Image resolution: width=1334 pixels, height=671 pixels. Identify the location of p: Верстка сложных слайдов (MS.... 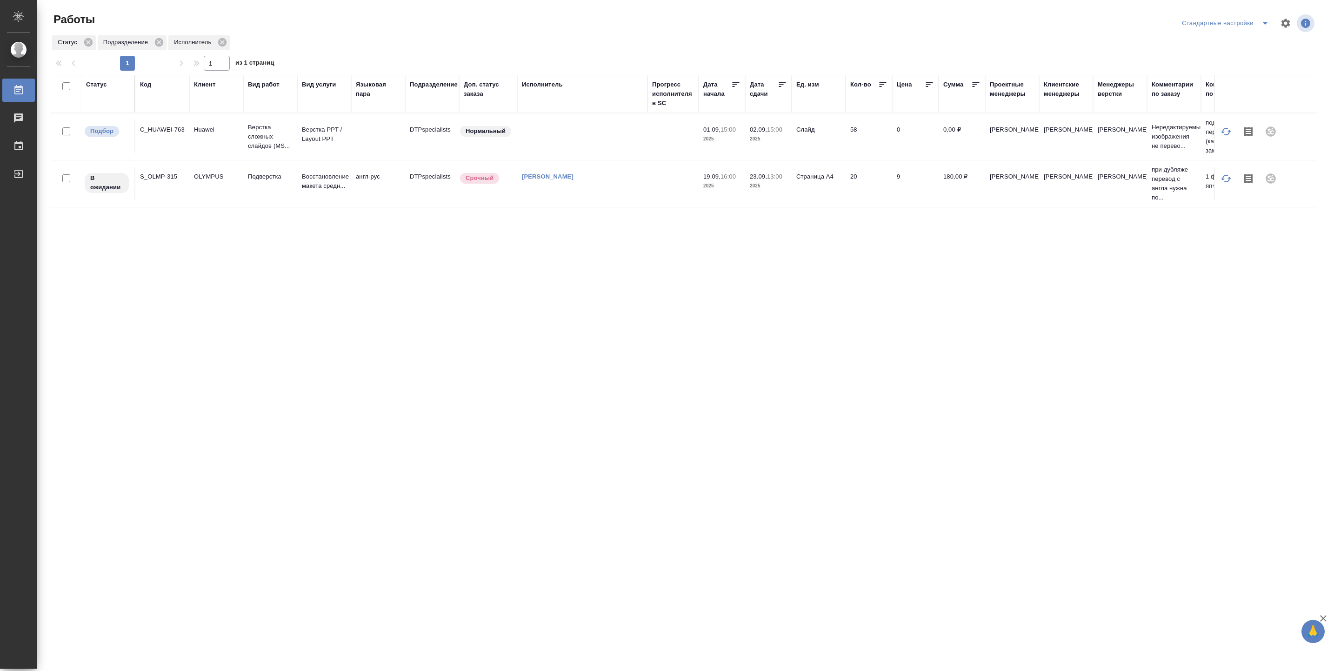
(270, 137).